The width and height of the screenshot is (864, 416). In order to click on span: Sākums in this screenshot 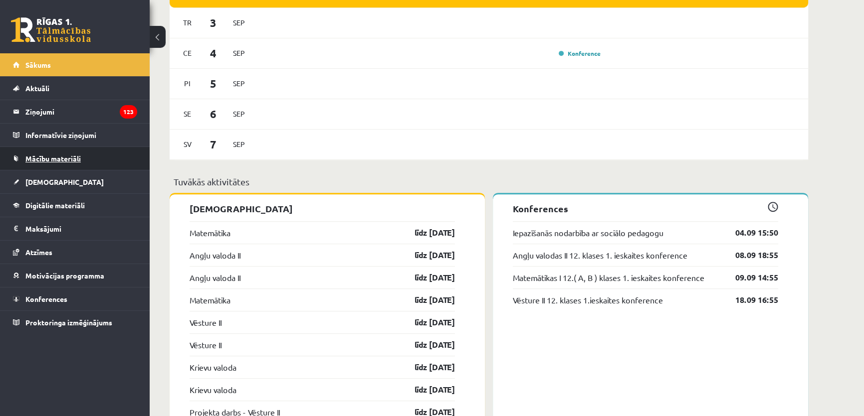, I will do `click(38, 65)`.